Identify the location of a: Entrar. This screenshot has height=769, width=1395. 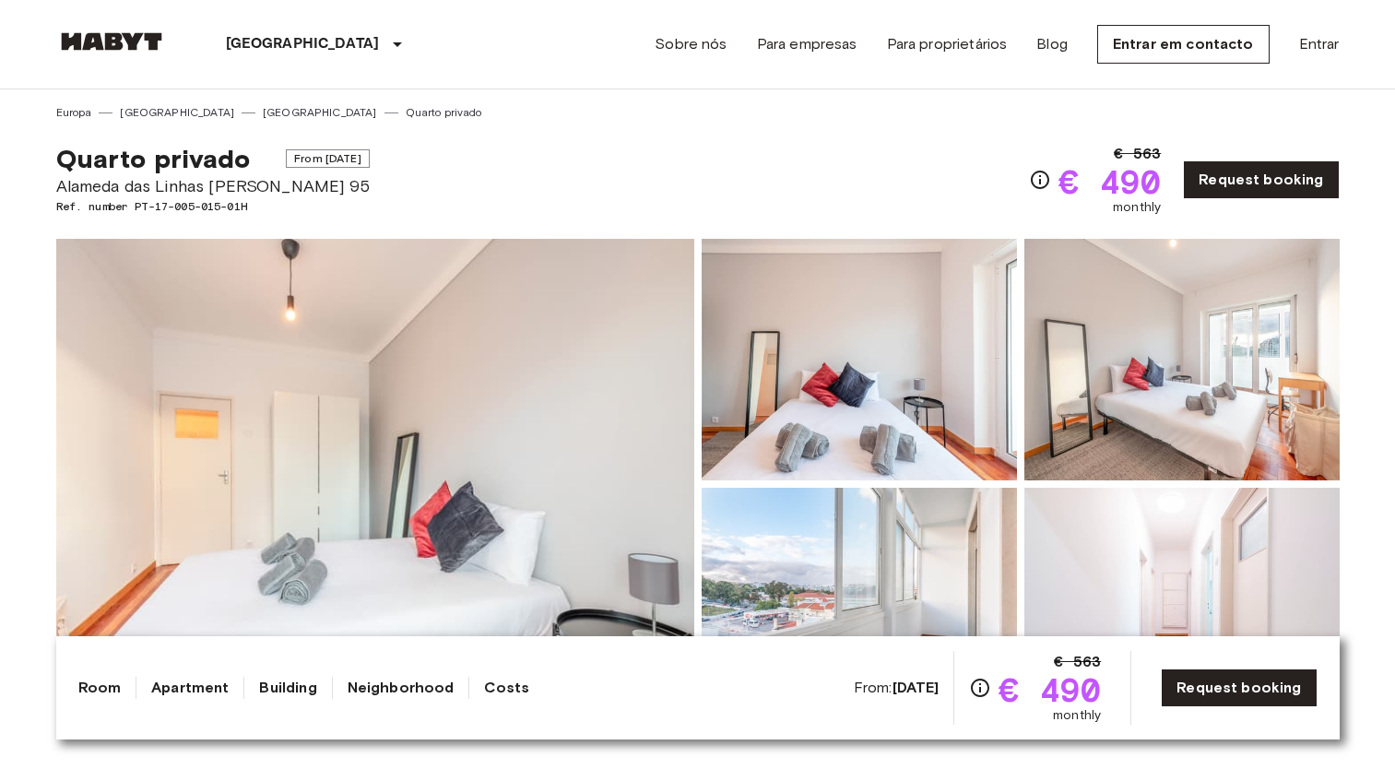
(1320, 44).